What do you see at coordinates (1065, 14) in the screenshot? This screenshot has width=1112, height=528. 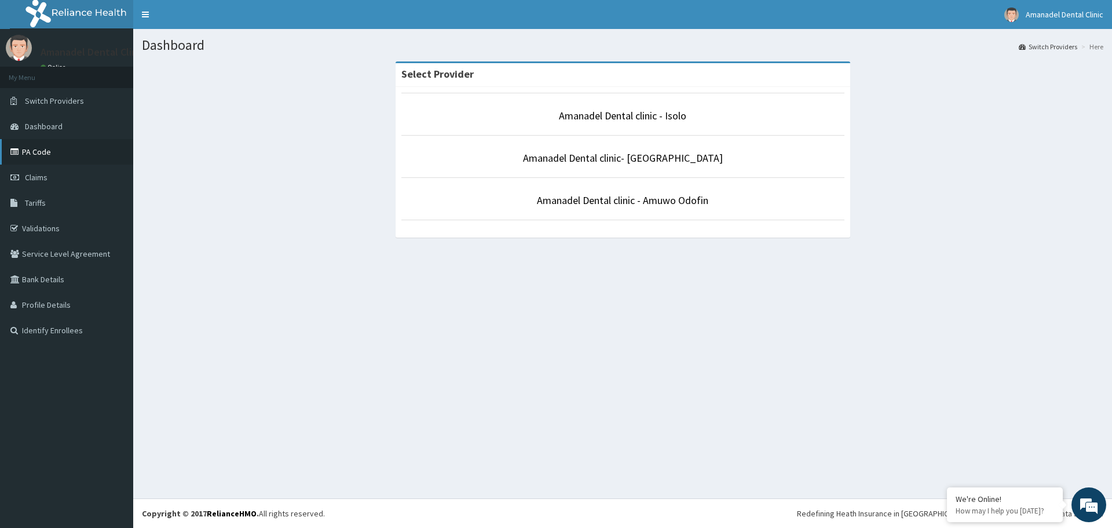 I see `span: Amanadel Dental Clinic` at bounding box center [1065, 14].